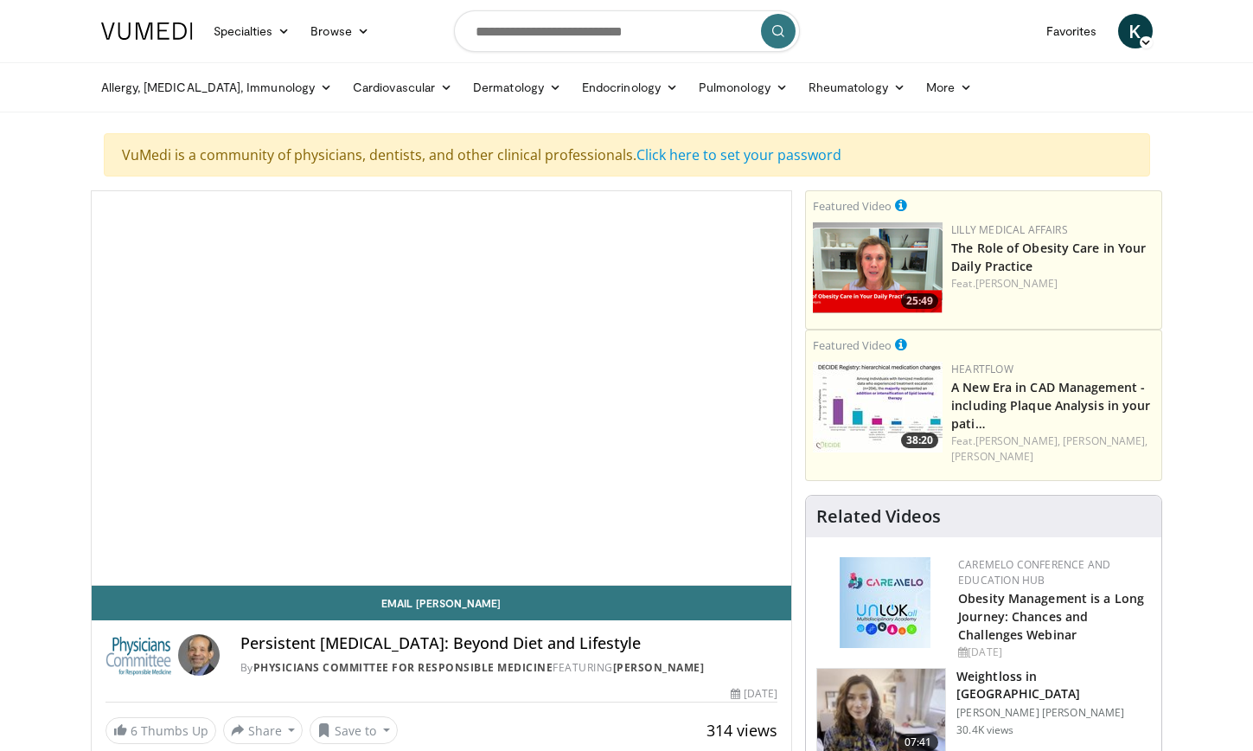  What do you see at coordinates (879, 516) in the screenshot?
I see `h4: Related Videos` at bounding box center [879, 516].